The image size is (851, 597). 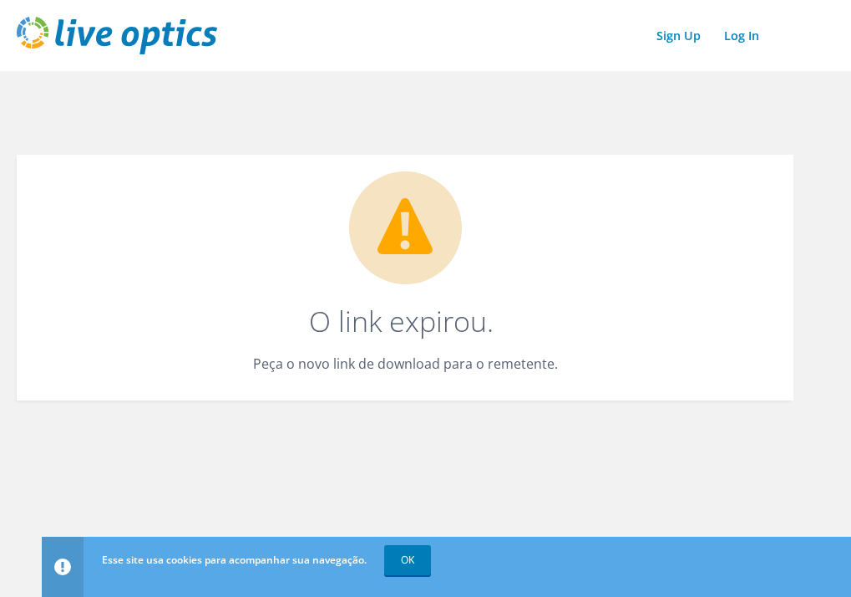 I want to click on a: Sign Up, so click(x=678, y=35).